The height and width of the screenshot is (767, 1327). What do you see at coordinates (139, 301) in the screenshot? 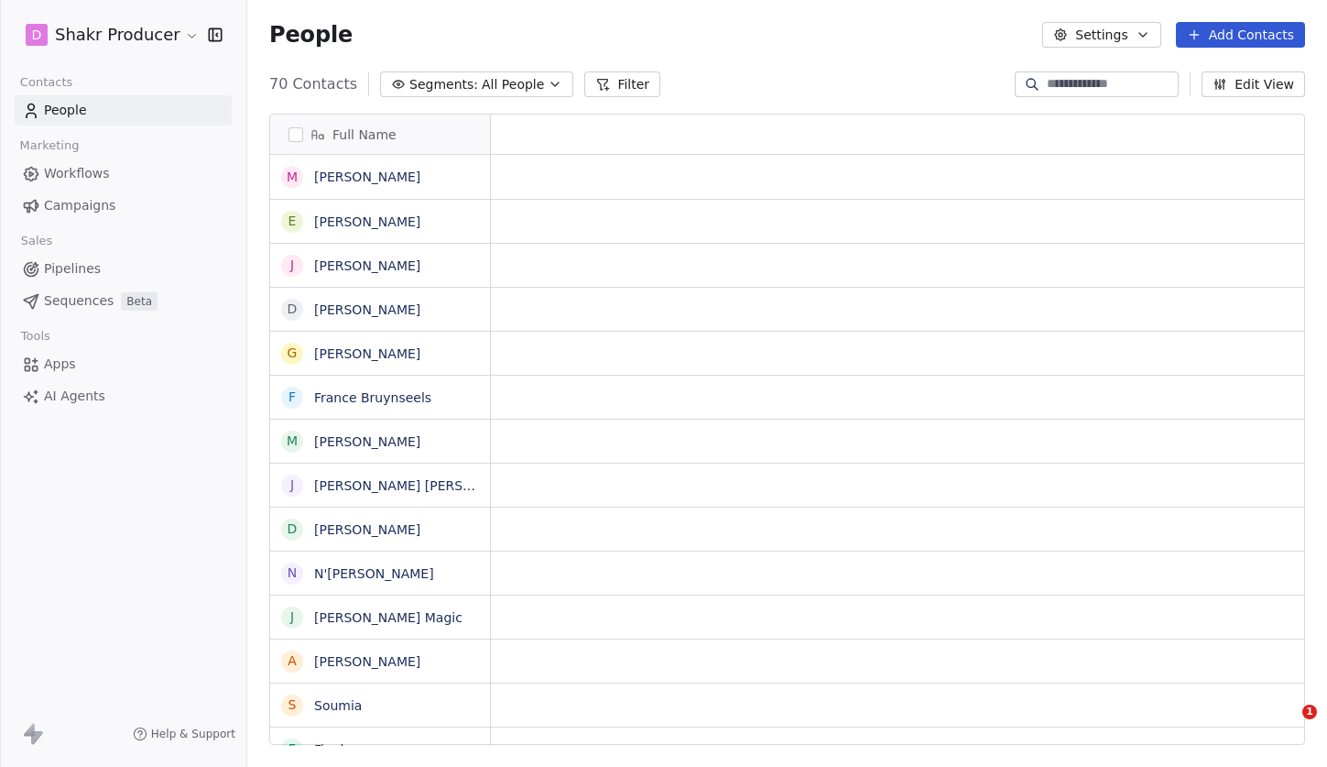
I see `span: Beta` at bounding box center [139, 301].